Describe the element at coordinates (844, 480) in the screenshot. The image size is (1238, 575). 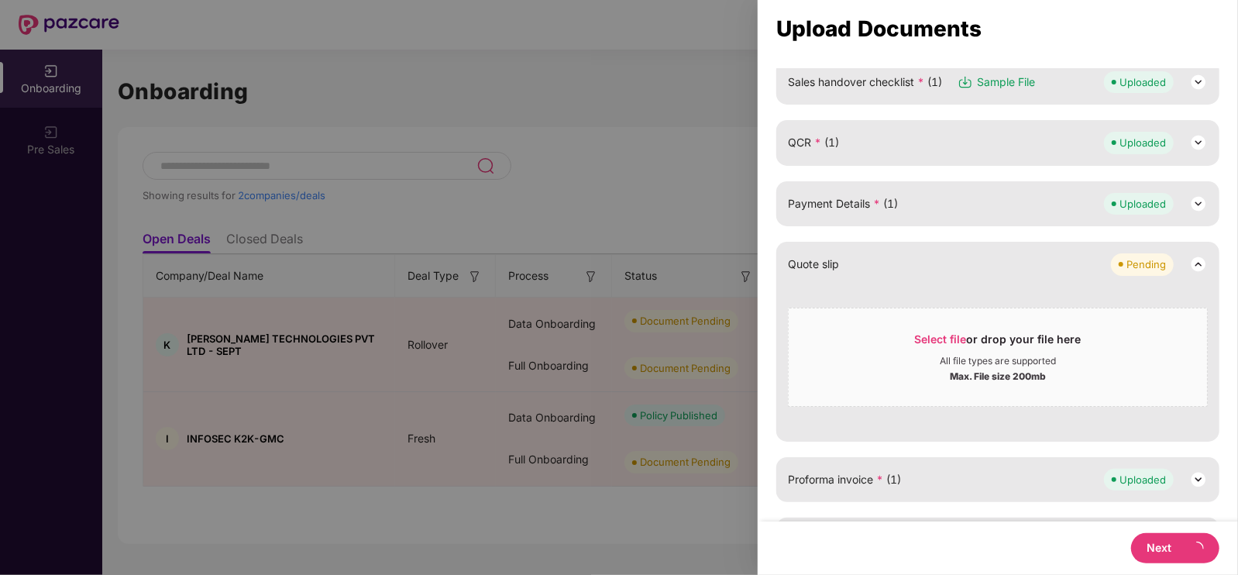
I see `span: Proforma invoice (1)` at that location.